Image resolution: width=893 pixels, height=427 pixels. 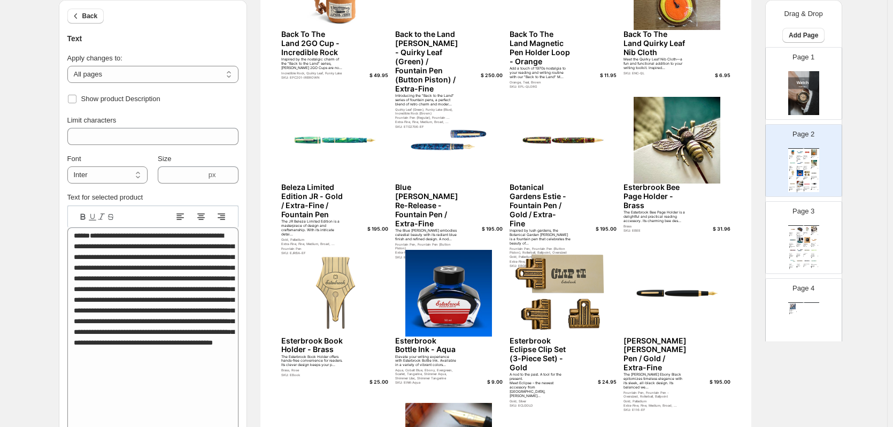 I want to click on div: $ 295.00, so click(x=795, y=256).